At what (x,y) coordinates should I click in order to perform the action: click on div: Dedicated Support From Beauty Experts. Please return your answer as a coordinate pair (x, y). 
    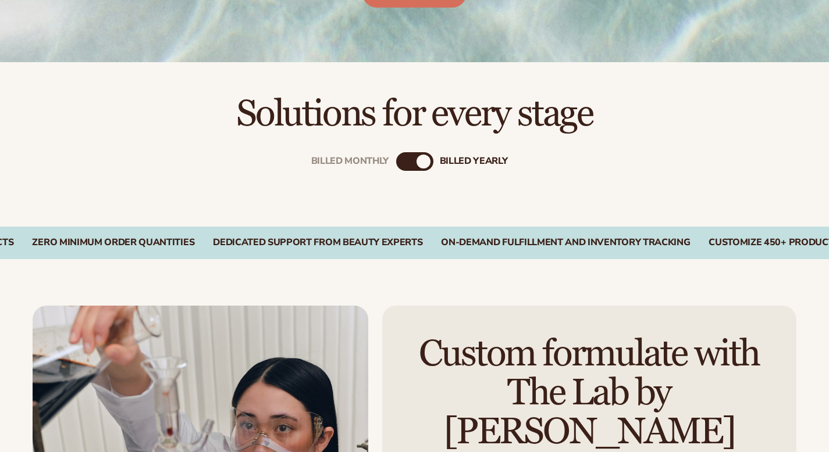
    Looking at the image, I should click on (317, 242).